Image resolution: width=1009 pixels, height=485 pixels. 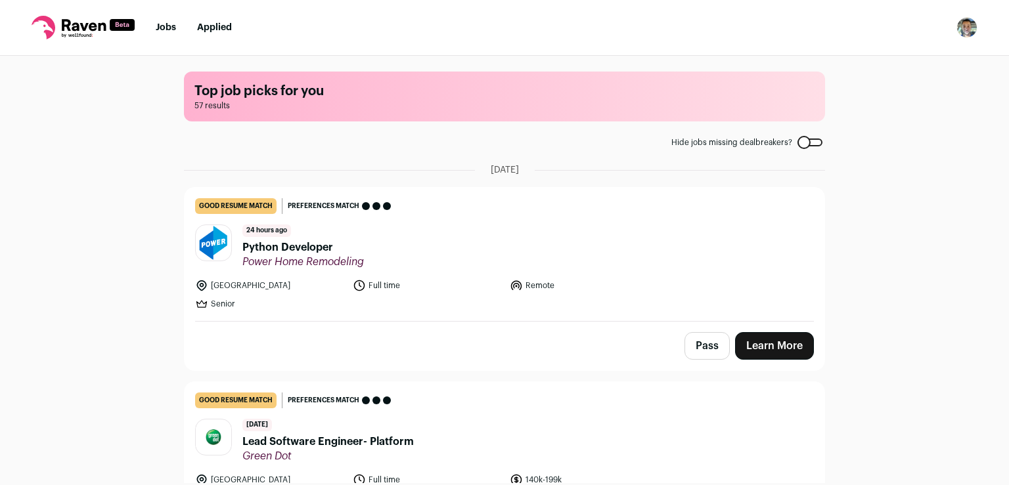 What do you see at coordinates (214, 437) in the screenshot?
I see `img: fe0a63eb5248b07f36e9ccf57bd7b7fbac2e1b22b593863fa7f27557e915394a.jpg` at bounding box center [214, 437].